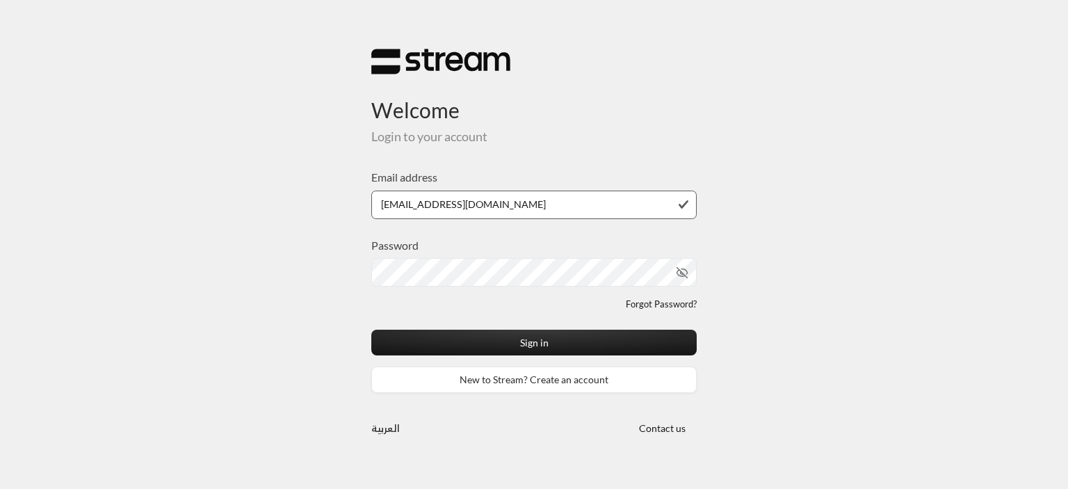  Describe the element at coordinates (404, 177) in the screenshot. I see `label: Email address` at that location.